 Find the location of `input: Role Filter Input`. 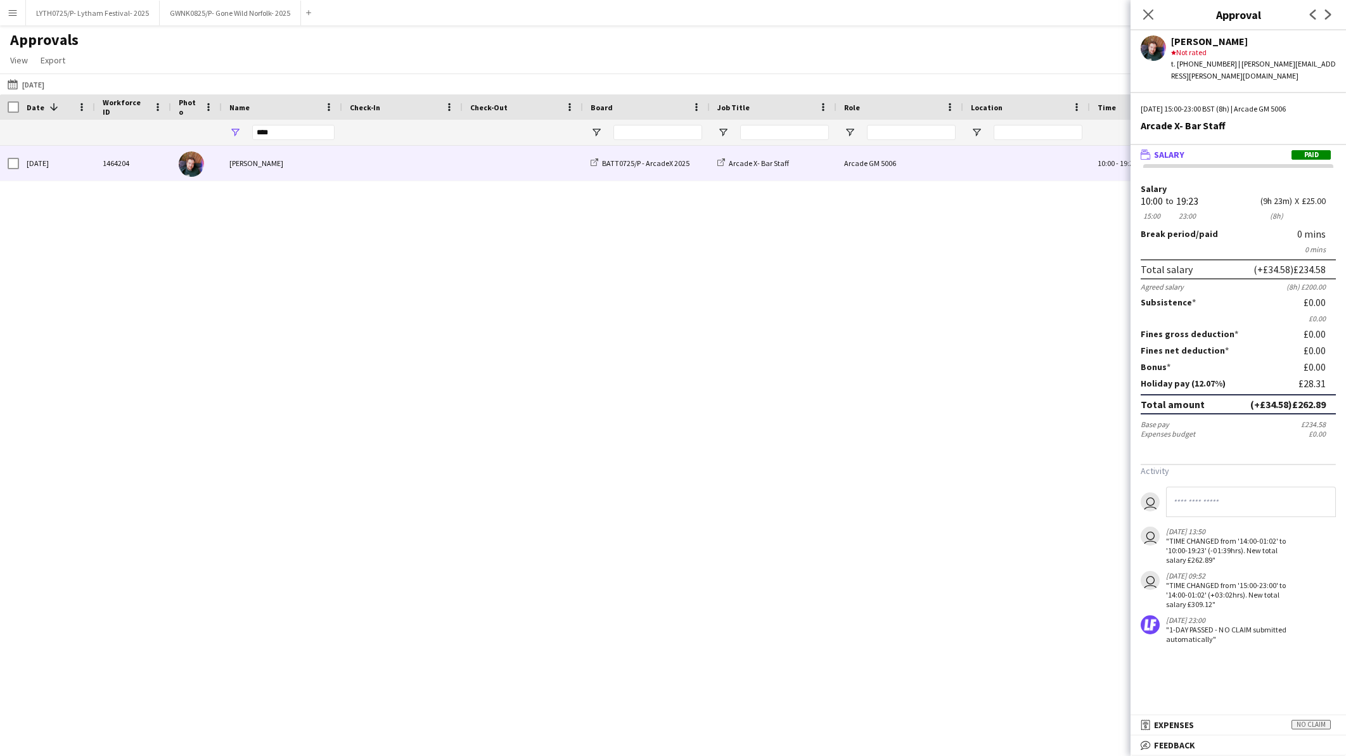

input: Role Filter Input is located at coordinates (911, 132).